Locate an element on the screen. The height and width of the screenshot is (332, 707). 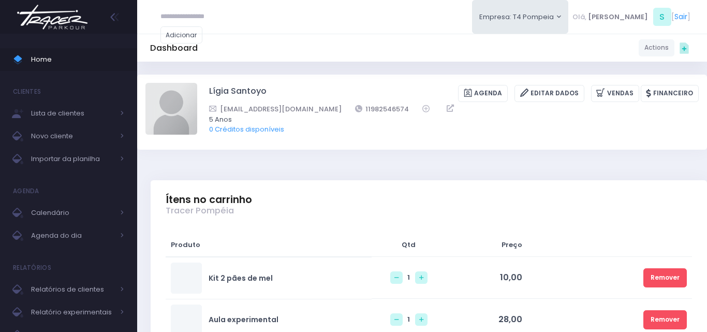
img: Lígia Santoyo avatar is located at coordinates (171, 109).